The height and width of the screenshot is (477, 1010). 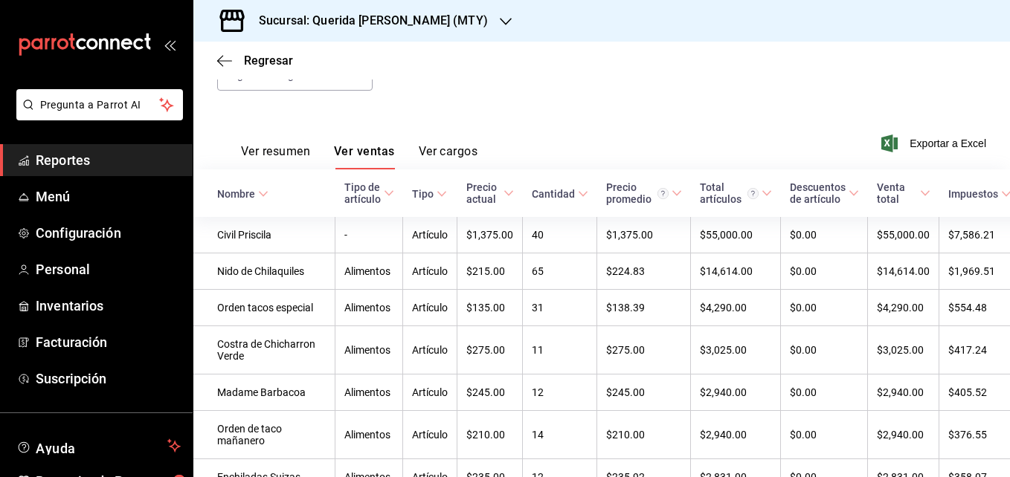 What do you see at coordinates (637, 193) in the screenshot?
I see `div: Precio promedio` at bounding box center [637, 193].